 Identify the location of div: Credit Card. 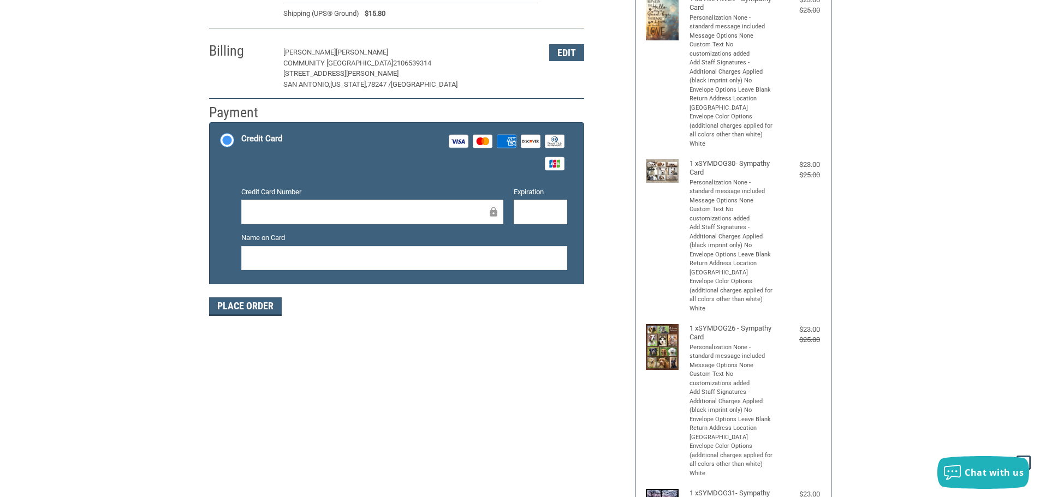
(261, 139).